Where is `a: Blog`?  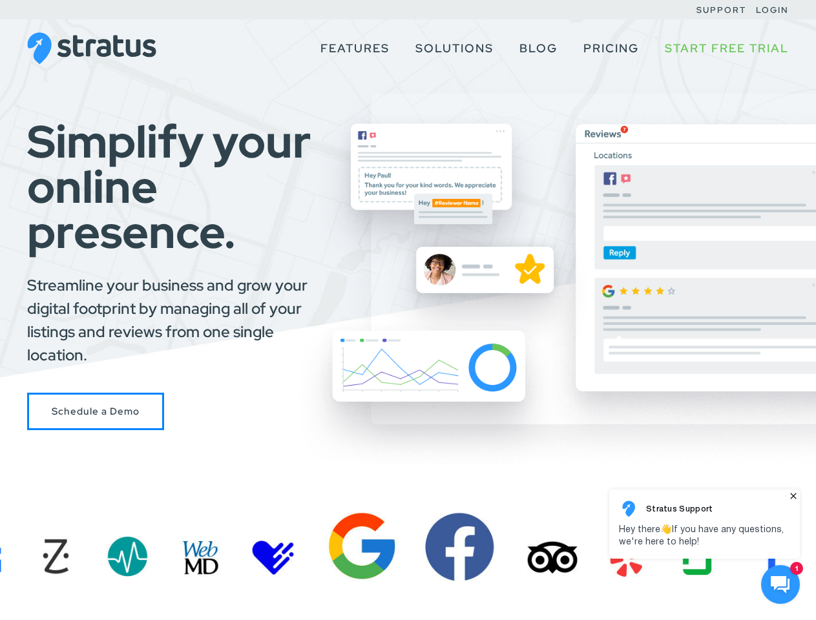 a: Blog is located at coordinates (538, 48).